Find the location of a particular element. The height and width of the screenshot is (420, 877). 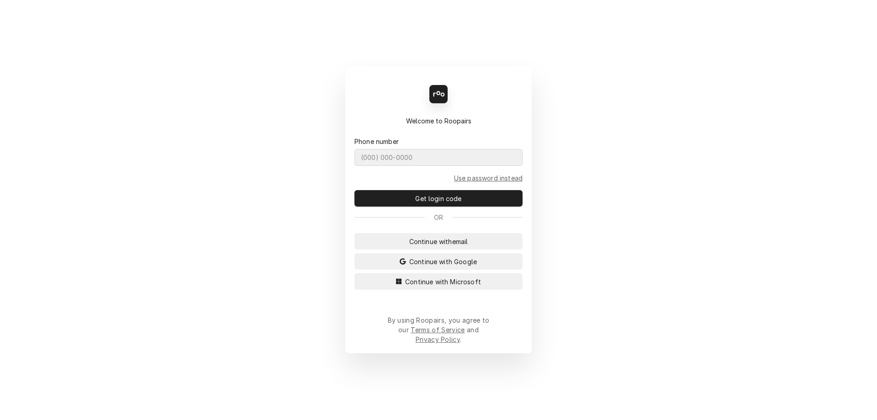

span: Get login code is located at coordinates (438, 198).